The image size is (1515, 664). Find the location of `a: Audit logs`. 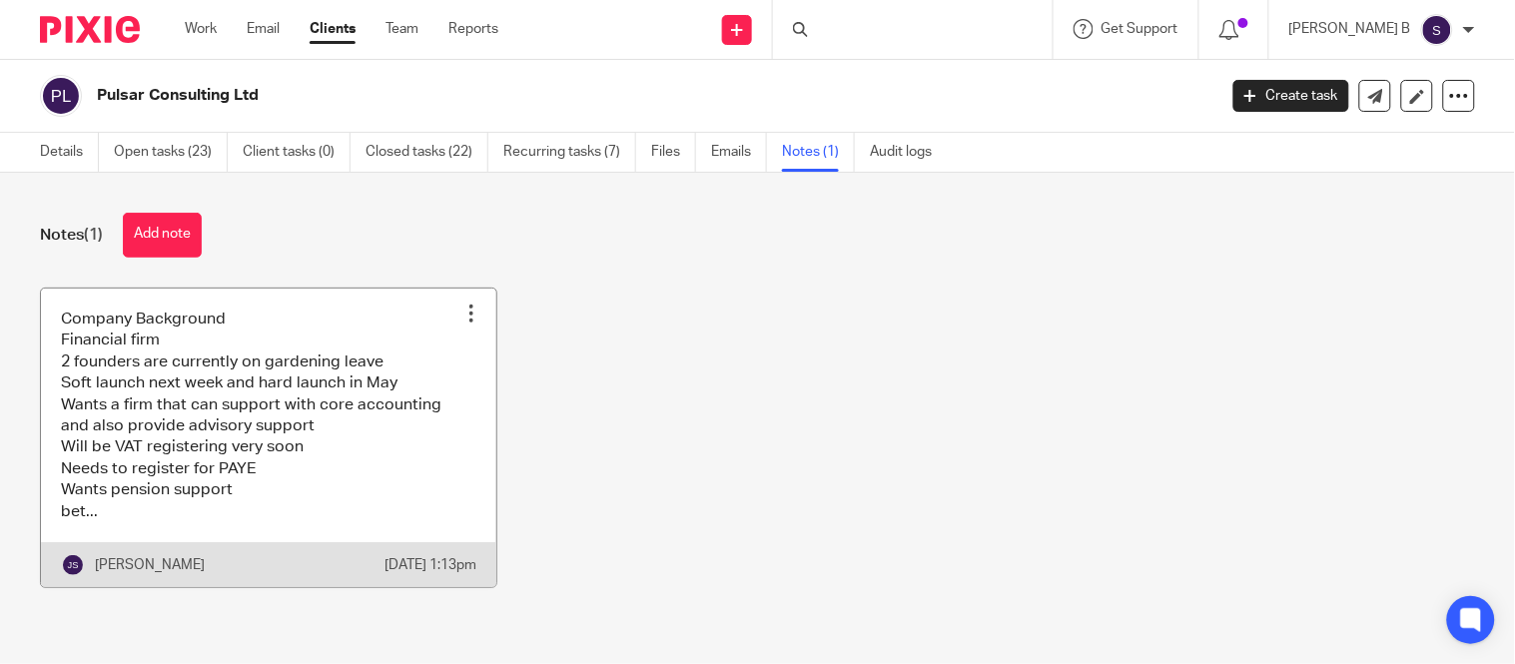

a: Audit logs is located at coordinates (908, 152).